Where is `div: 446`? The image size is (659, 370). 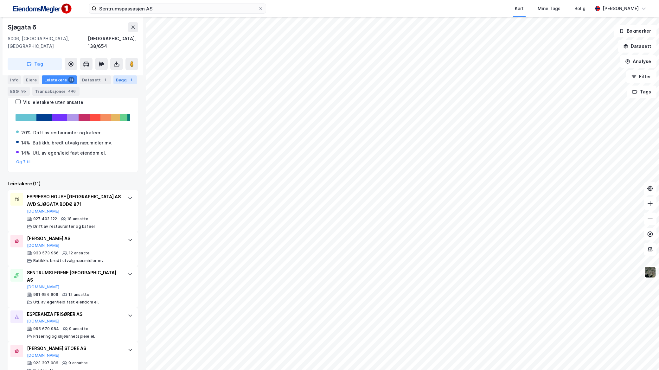
div: 446 is located at coordinates (72, 91).